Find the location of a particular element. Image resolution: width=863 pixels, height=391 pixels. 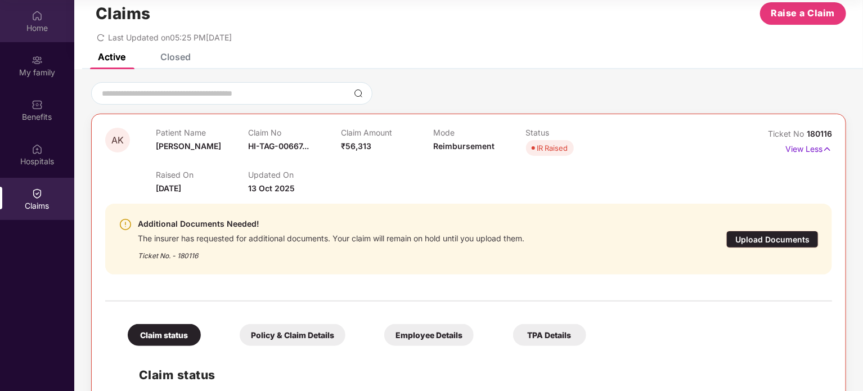

div: Employee Details is located at coordinates (429, 335).